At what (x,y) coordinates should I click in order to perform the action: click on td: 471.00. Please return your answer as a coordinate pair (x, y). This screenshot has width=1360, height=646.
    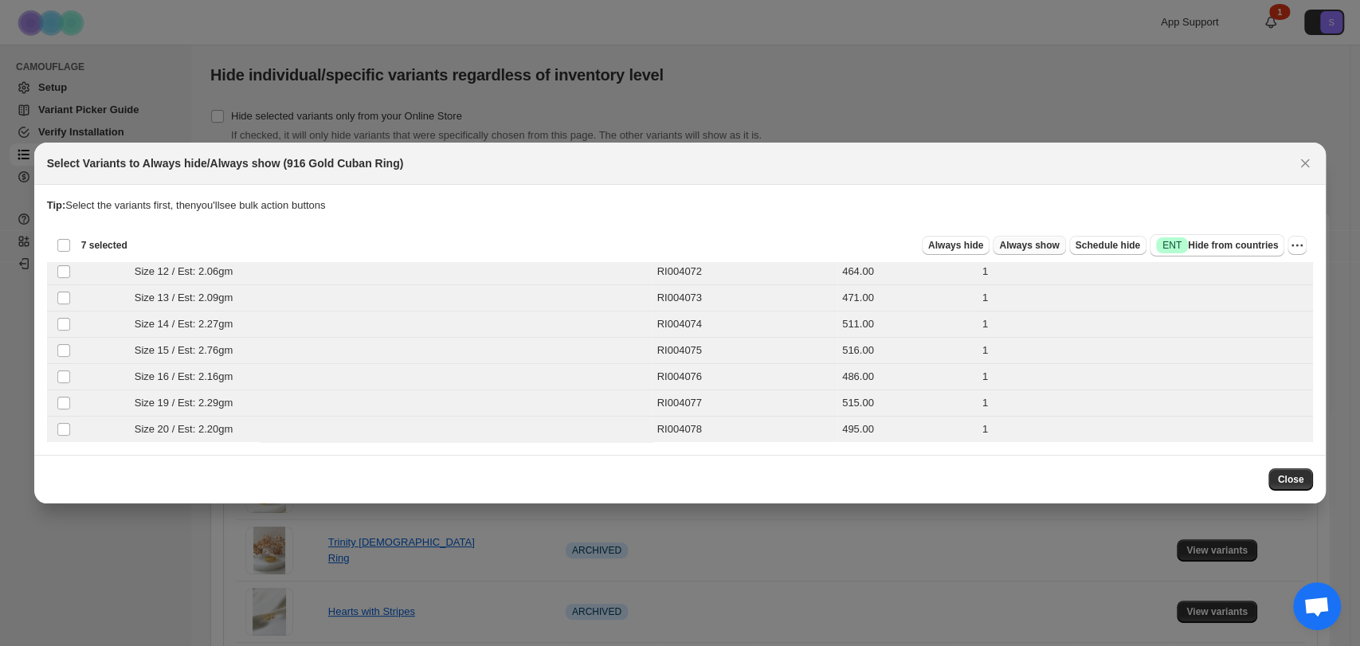
    Looking at the image, I should click on (908, 298).